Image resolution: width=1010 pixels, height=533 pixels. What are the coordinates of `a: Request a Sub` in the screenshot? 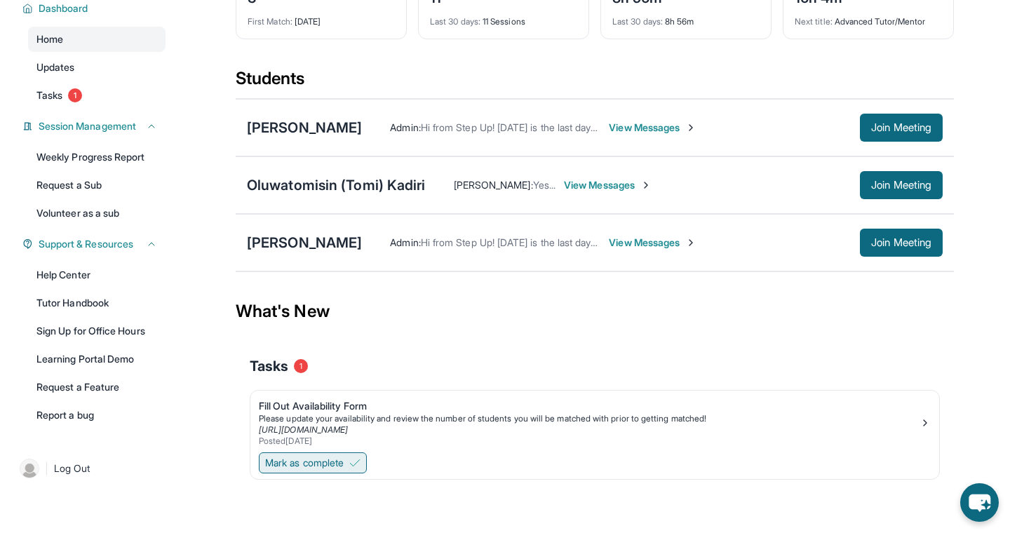 It's located at (97, 185).